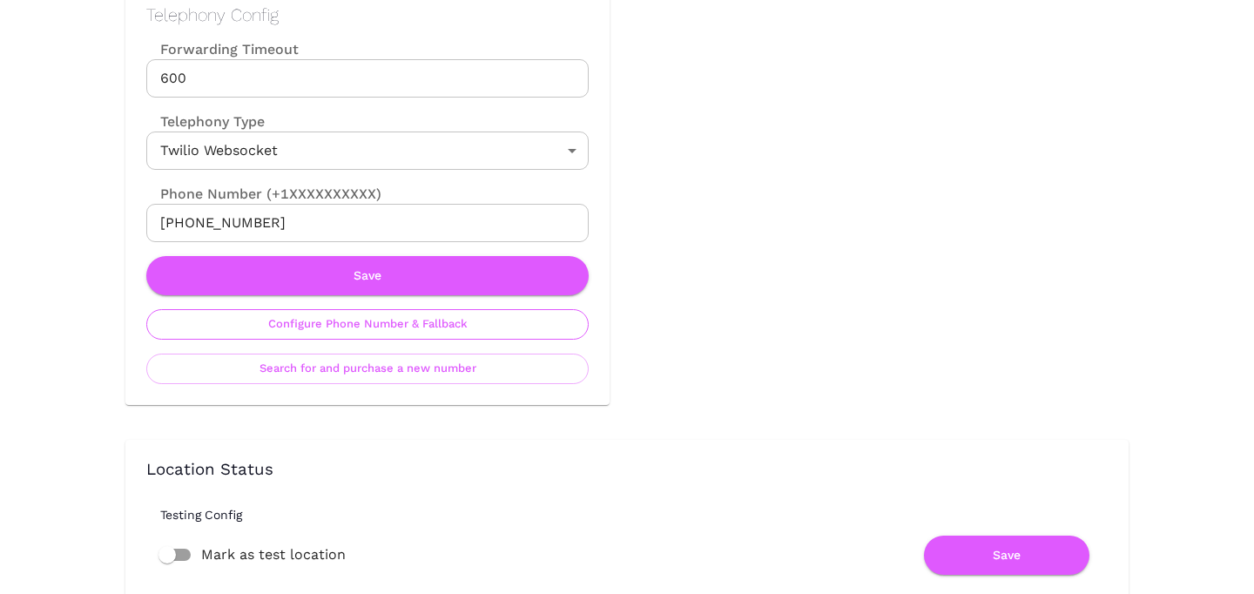 This screenshot has width=1254, height=594. I want to click on h2: Telephony Config, so click(368, 15).